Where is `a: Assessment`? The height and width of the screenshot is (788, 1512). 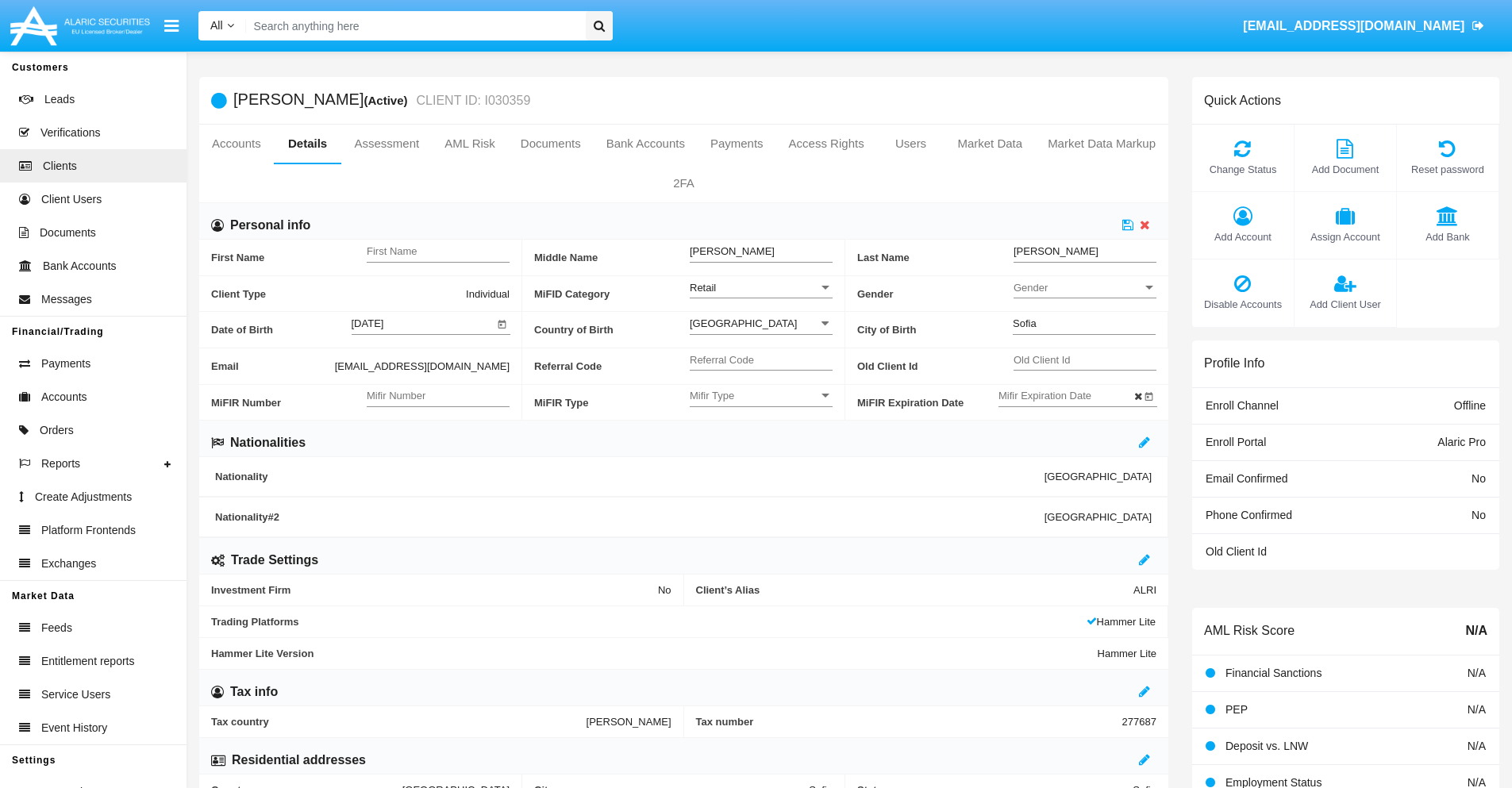
a: Assessment is located at coordinates (386, 144).